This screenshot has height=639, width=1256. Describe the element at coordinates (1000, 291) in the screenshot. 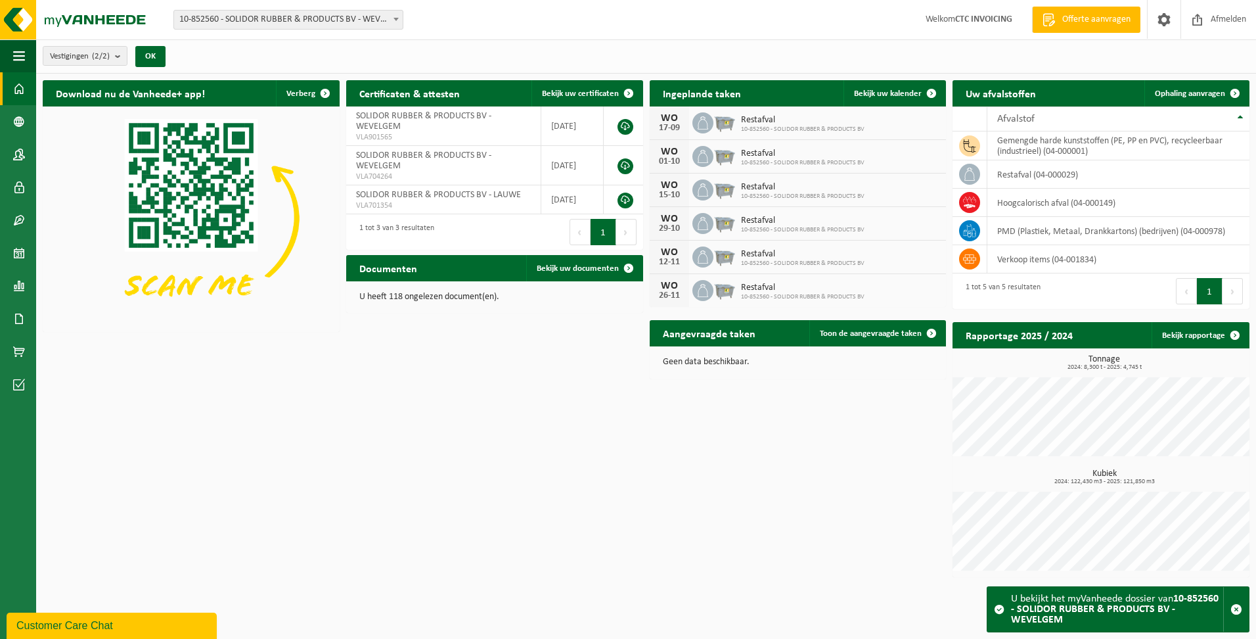

I see `div: 1 tot 5 van 5 resultaten` at that location.